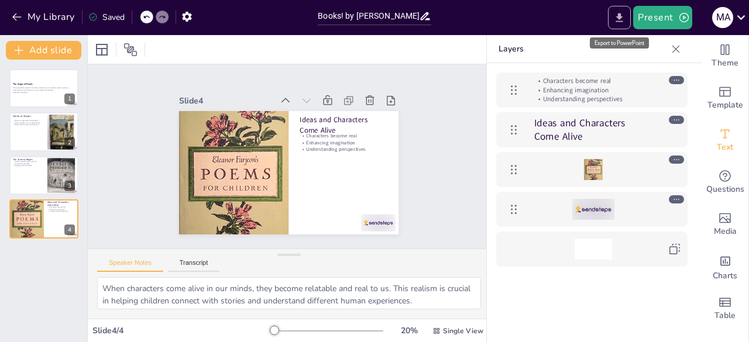 The image size is (749, 342). What do you see at coordinates (28, 125) in the screenshot?
I see `p: Books spark curiosity and creativity` at bounding box center [28, 125].